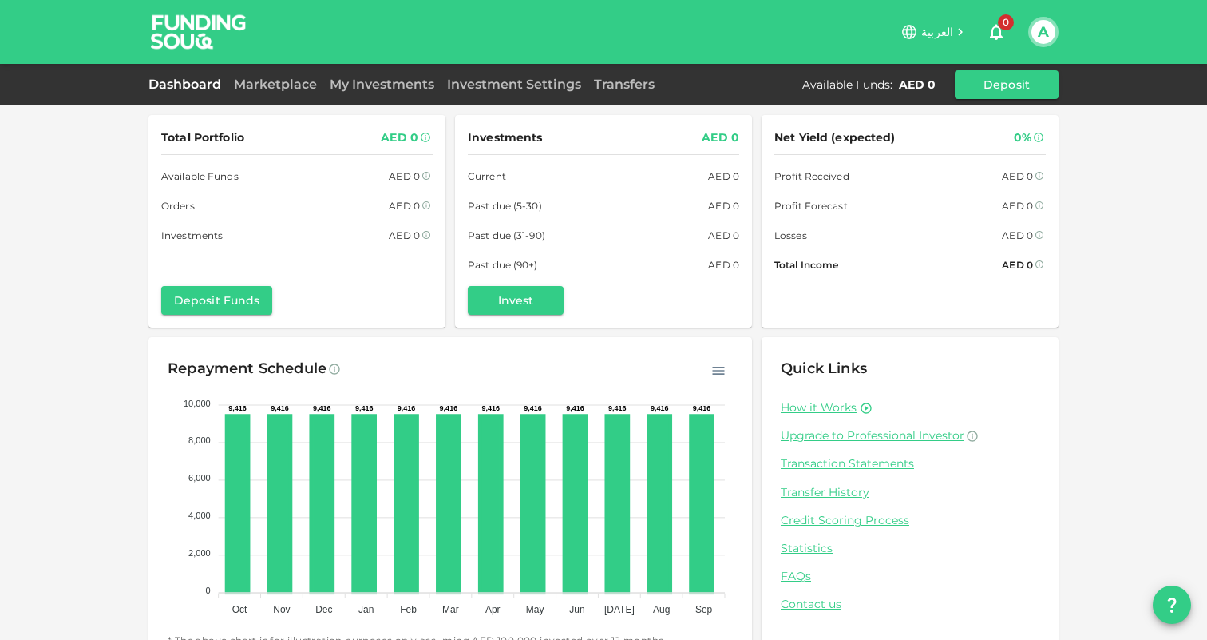  Describe the element at coordinates (576, 609) in the screenshot. I see `tspan: Jun` at that location.